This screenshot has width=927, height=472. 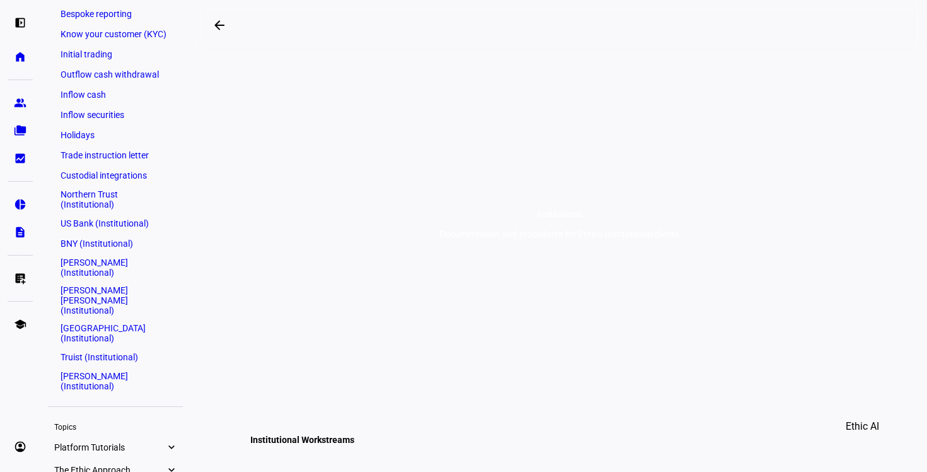 What do you see at coordinates (20, 103) in the screenshot?
I see `a: group` at bounding box center [20, 103].